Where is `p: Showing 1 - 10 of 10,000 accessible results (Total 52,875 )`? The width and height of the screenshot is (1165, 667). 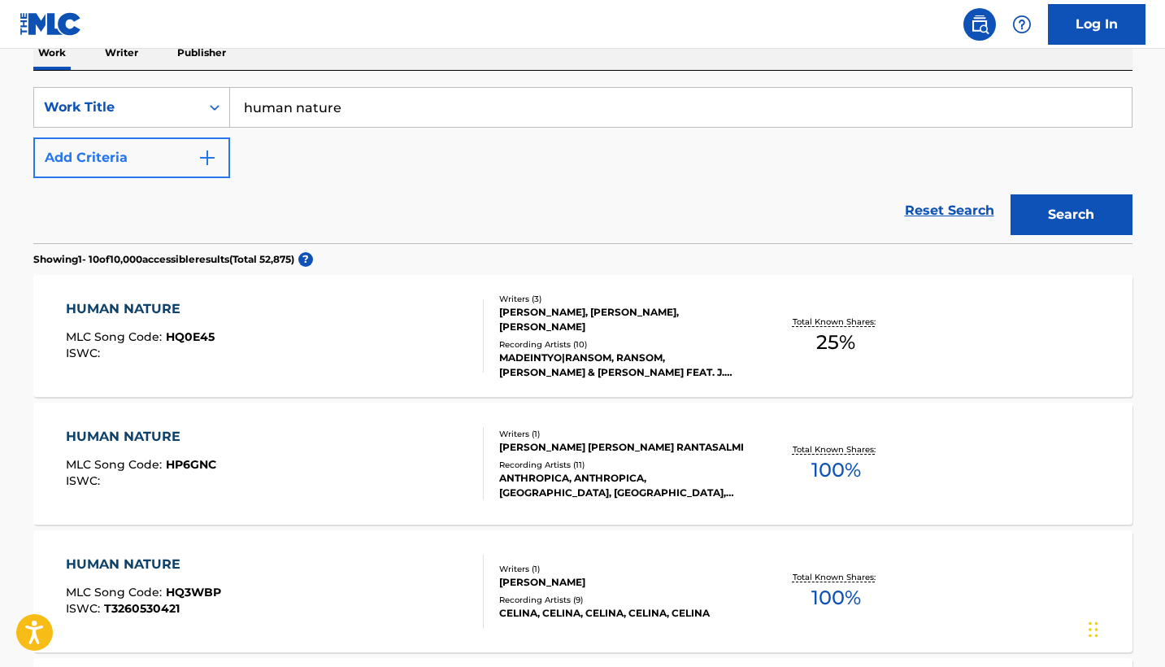 p: Showing 1 - 10 of 10,000 accessible results (Total 52,875 ) is located at coordinates (163, 259).